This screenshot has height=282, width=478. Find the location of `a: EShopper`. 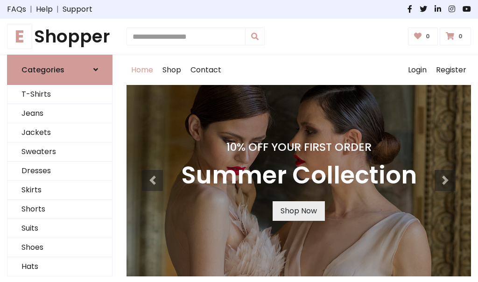

a: EShopper is located at coordinates (60, 36).